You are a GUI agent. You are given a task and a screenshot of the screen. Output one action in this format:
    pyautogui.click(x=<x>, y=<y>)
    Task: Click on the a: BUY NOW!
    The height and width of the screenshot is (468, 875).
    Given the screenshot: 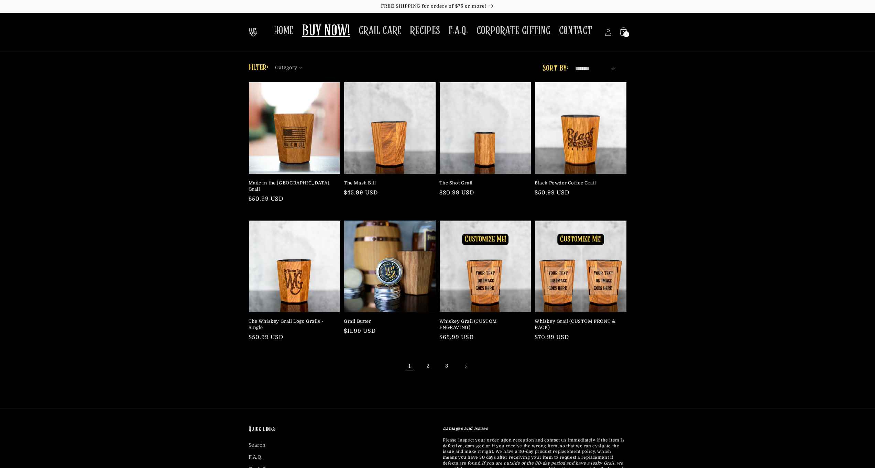 What is the action you would take?
    pyautogui.click(x=326, y=31)
    